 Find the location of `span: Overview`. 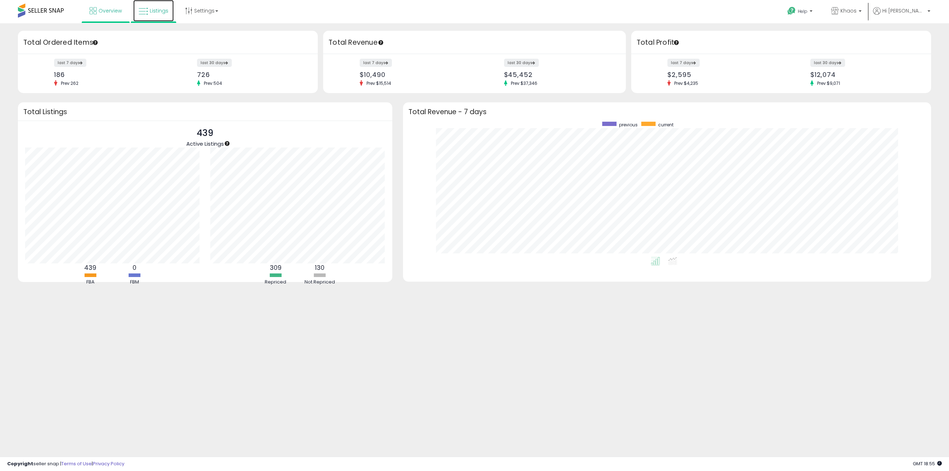

span: Overview is located at coordinates (110, 11).